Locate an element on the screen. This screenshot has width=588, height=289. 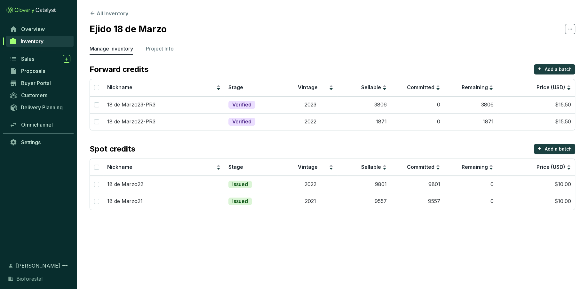
a: Buyer Portal is located at coordinates (40, 83).